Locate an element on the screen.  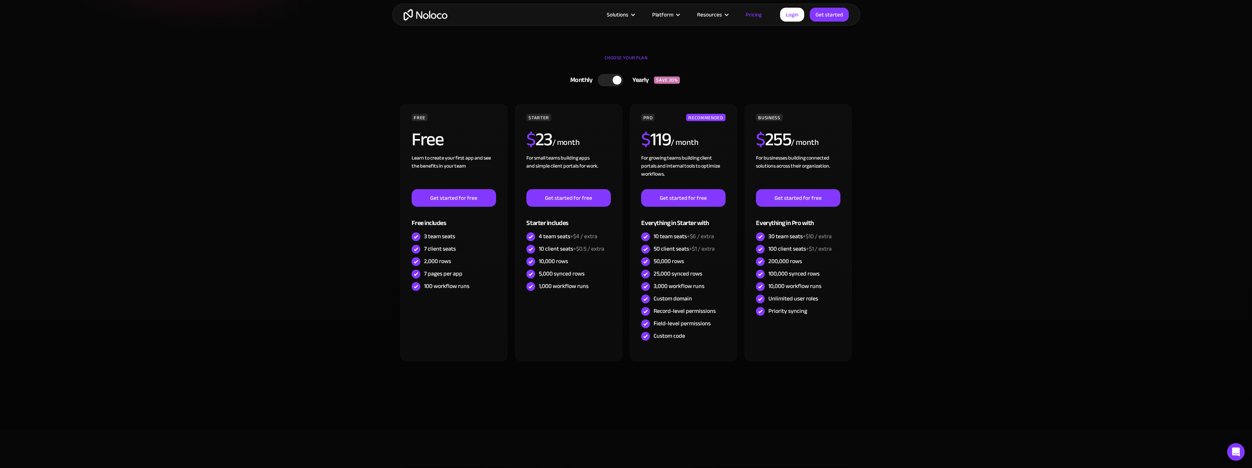
div: 4 team seats is located at coordinates (568, 236).